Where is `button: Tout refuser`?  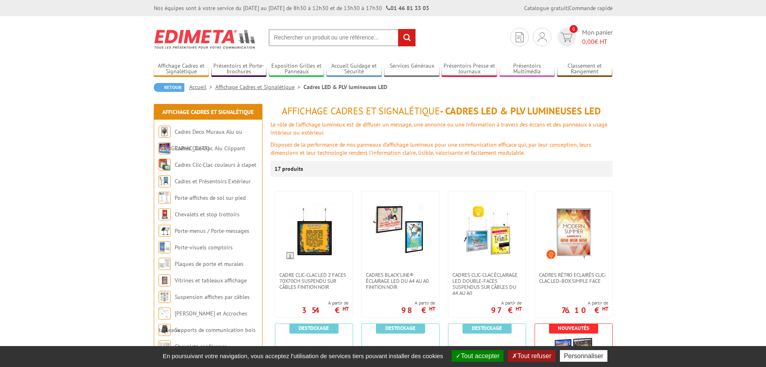
button: Tout refuser is located at coordinates (531, 355).